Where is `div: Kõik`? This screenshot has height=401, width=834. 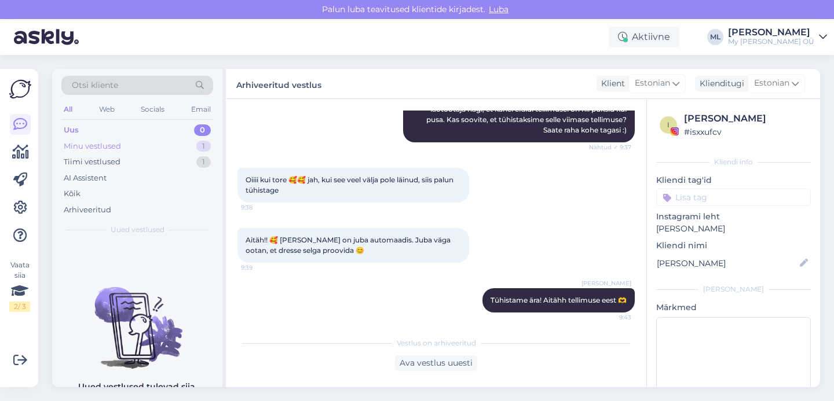
div: Kõik is located at coordinates (72, 194).